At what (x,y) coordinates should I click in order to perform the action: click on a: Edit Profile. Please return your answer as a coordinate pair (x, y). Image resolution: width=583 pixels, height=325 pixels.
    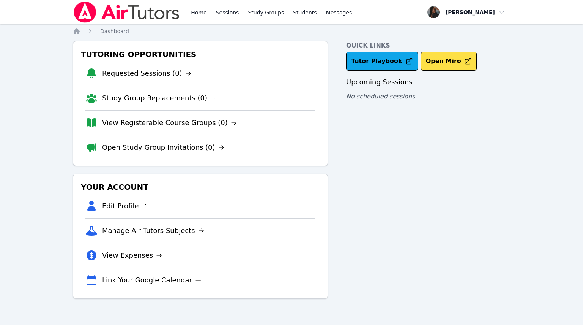
    Looking at the image, I should click on (125, 206).